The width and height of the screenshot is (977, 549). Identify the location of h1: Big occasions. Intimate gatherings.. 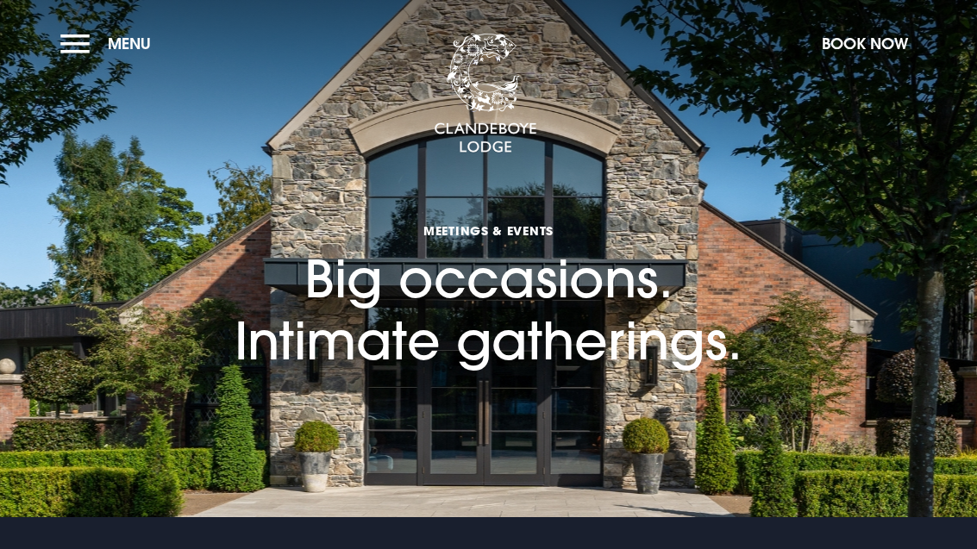
(488, 263).